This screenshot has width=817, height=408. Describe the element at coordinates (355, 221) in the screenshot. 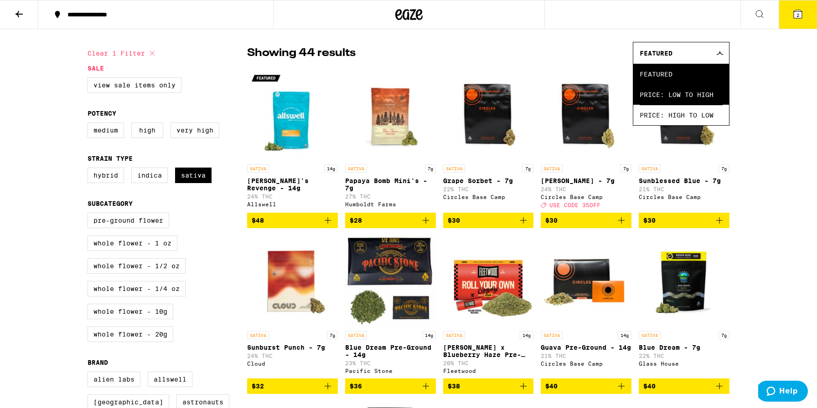

I see `span: $28` at that location.